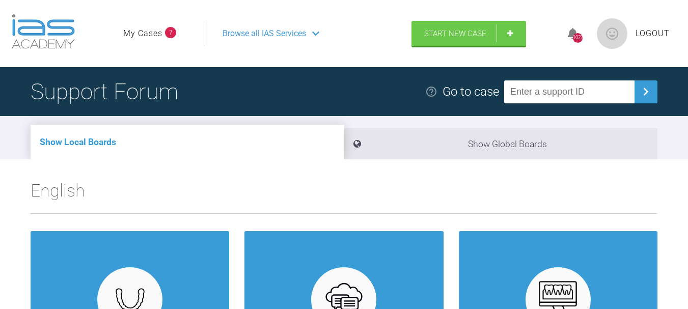 The image size is (688, 309). I want to click on a: My Cases, so click(143, 34).